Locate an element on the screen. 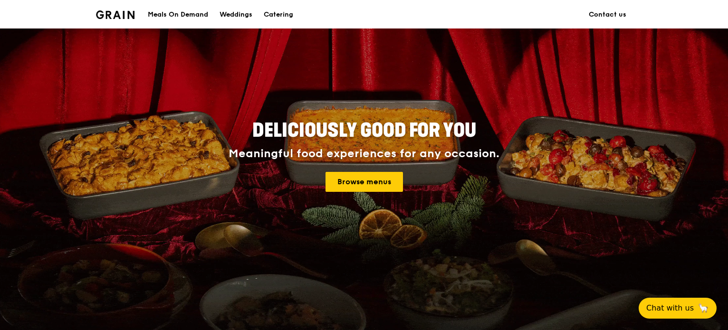 The width and height of the screenshot is (728, 330). button: Chat with us🦙 is located at coordinates (678, 309).